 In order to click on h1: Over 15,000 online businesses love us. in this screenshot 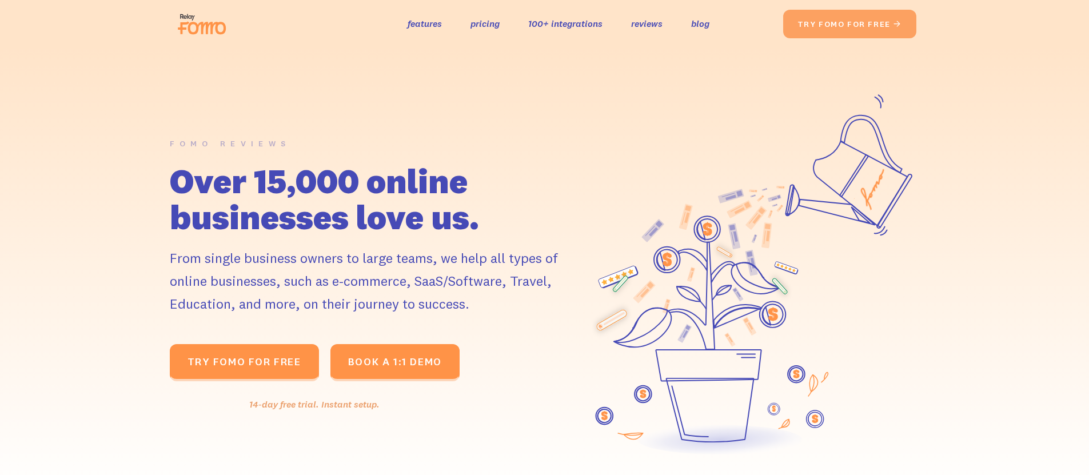, I will do `click(373, 199)`.